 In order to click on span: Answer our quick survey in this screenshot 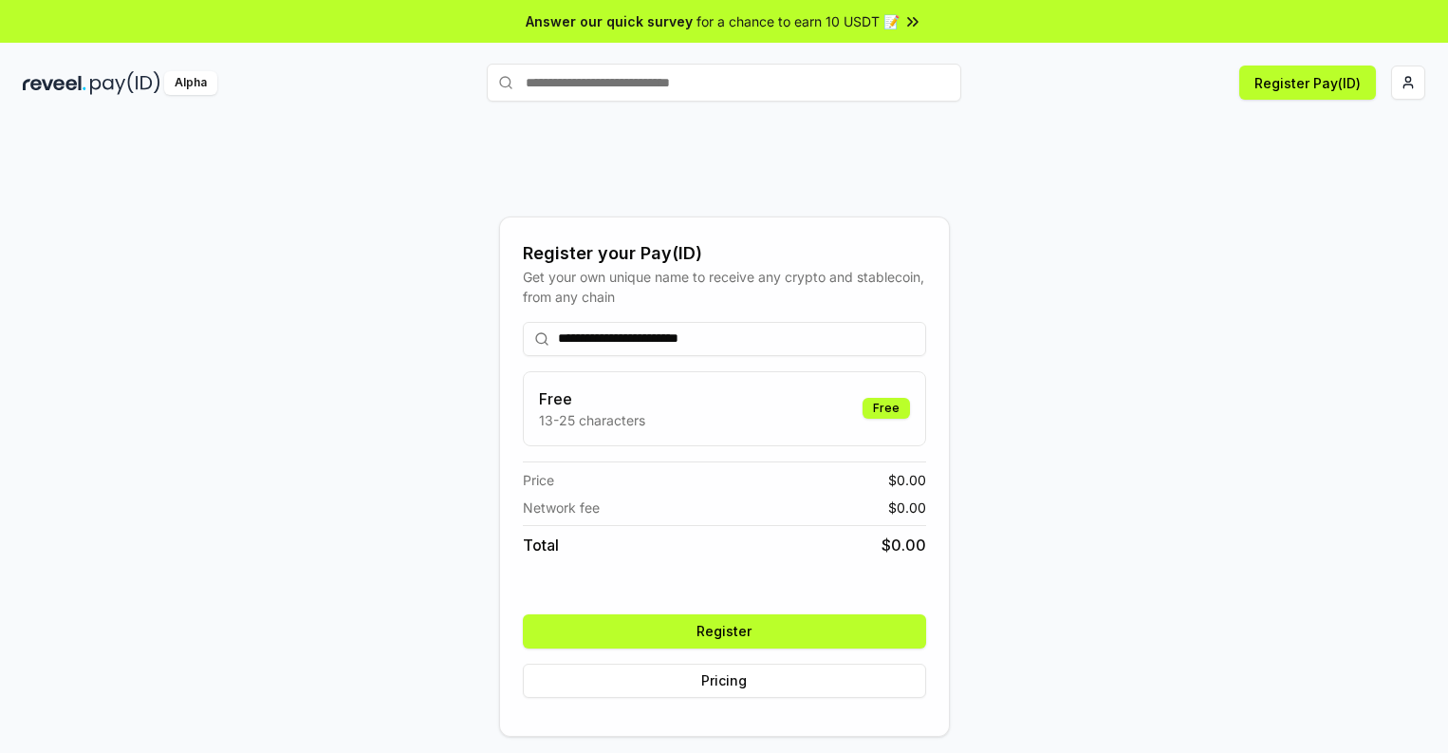, I will do `click(609, 21)`.